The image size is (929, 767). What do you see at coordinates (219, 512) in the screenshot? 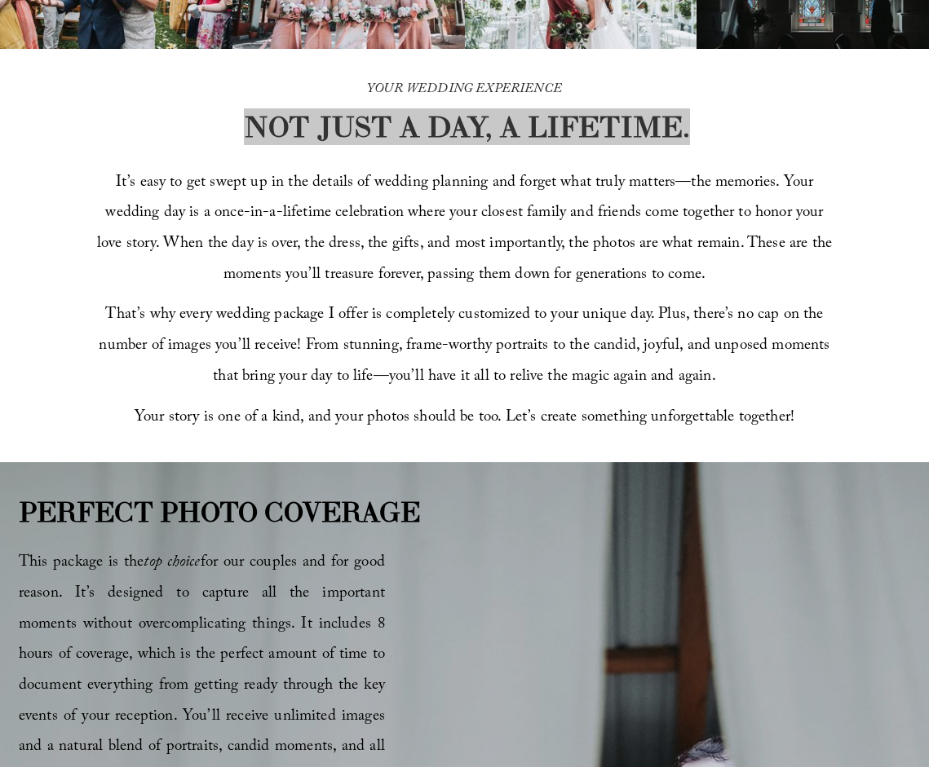
I see `strong: PERFECT PHOTO COVERAGE` at bounding box center [219, 512].